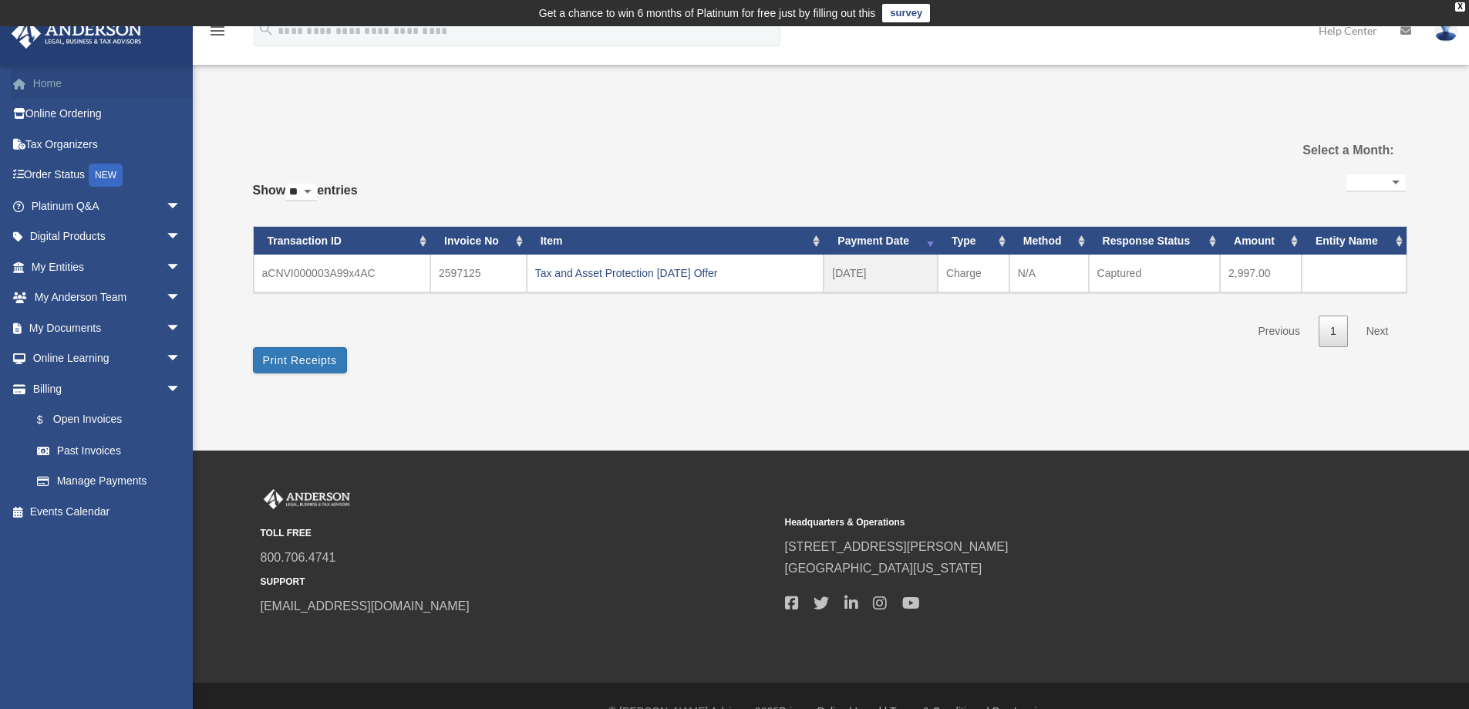 The width and height of the screenshot is (1469, 709). Describe the element at coordinates (1378, 331) in the screenshot. I see `a: Next` at that location.